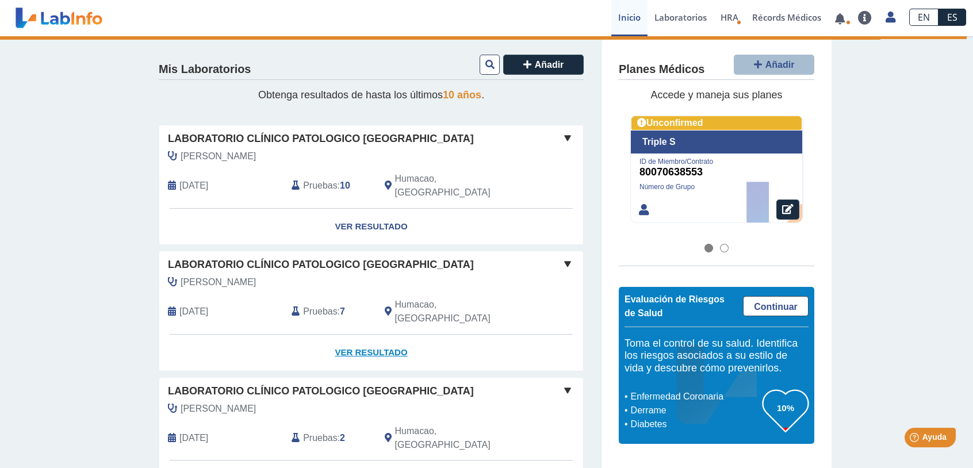  What do you see at coordinates (923, 17) in the screenshot?
I see `a: EN` at bounding box center [923, 17].